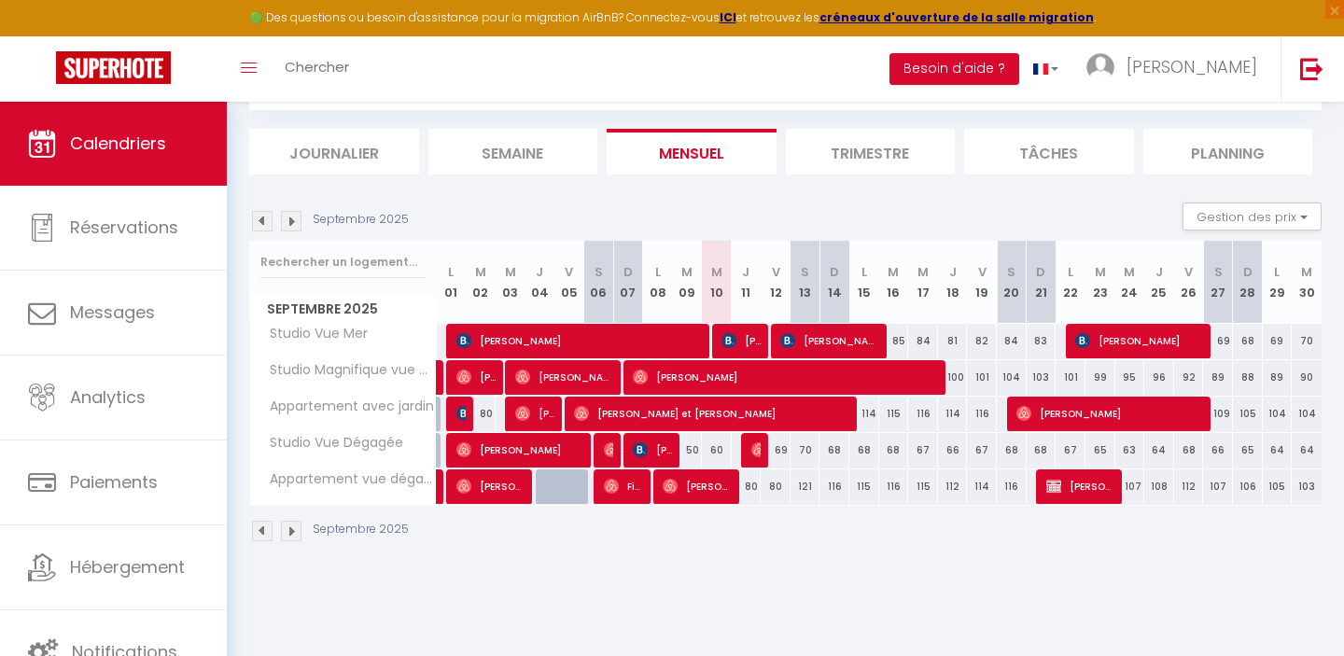  Describe the element at coordinates (687, 282) in the screenshot. I see `th: 09` at that location.